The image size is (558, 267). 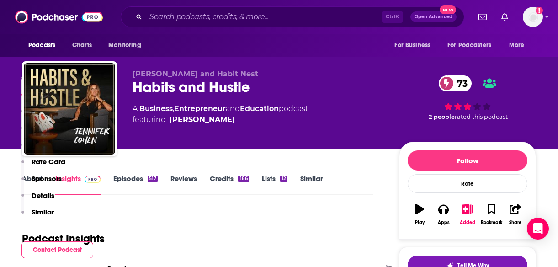 I want to click on div: Apps, so click(x=444, y=222).